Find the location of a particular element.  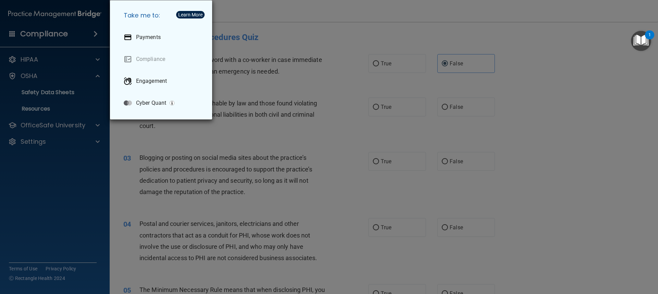

h5: Take me to: is located at coordinates (162, 15).